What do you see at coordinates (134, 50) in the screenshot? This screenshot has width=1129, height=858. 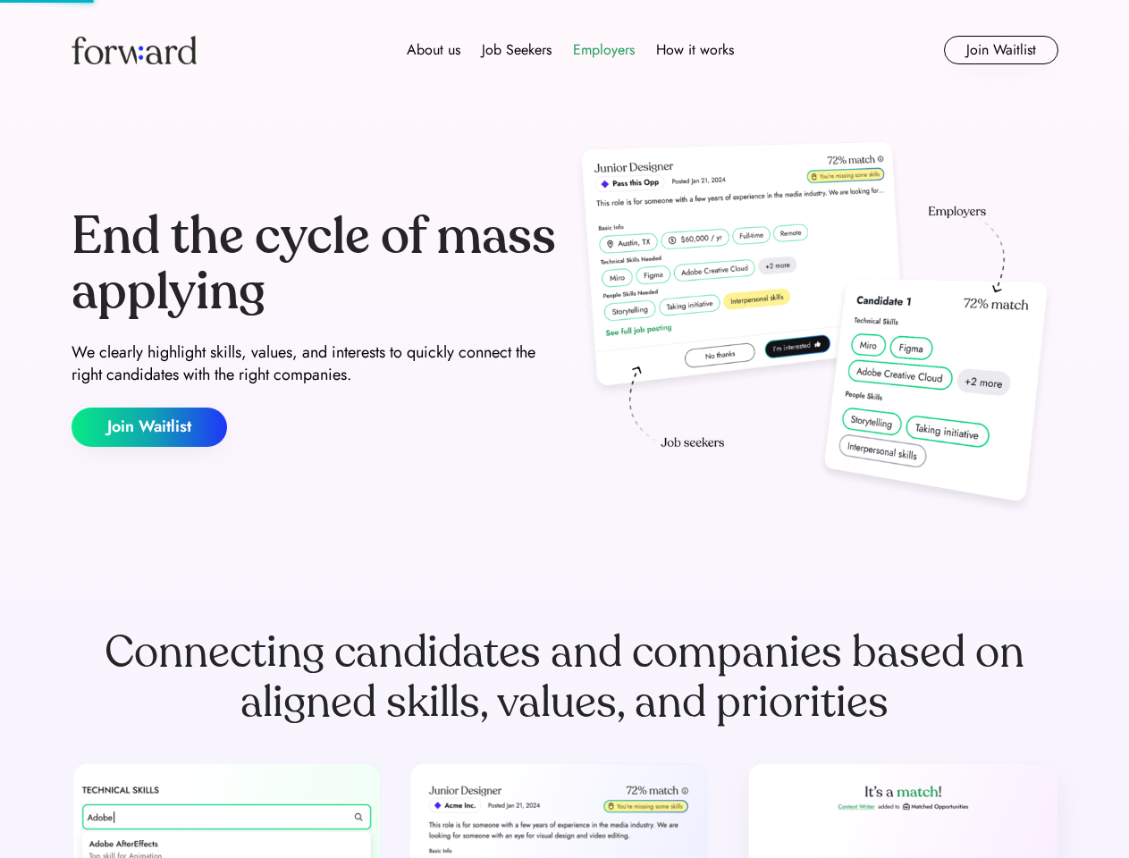 I see `img: Forward logo` at bounding box center [134, 50].